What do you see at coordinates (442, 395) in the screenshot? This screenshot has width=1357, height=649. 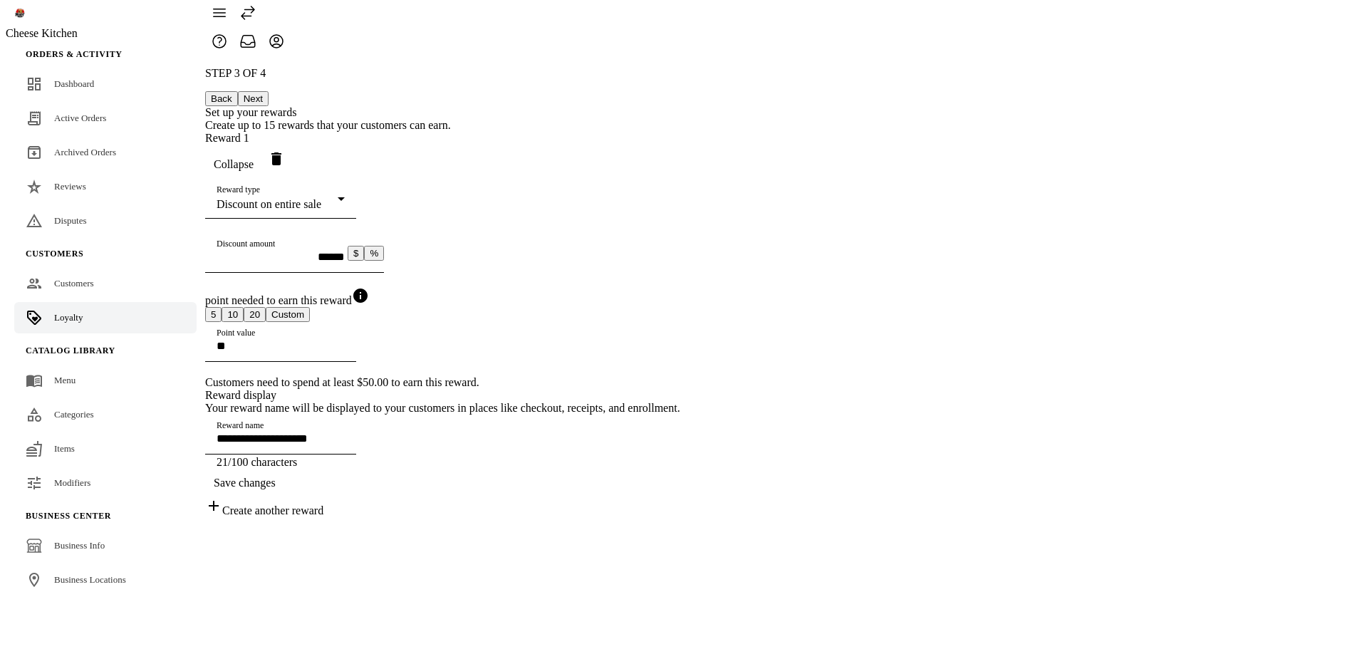 I see `div: Reward display` at bounding box center [442, 395].